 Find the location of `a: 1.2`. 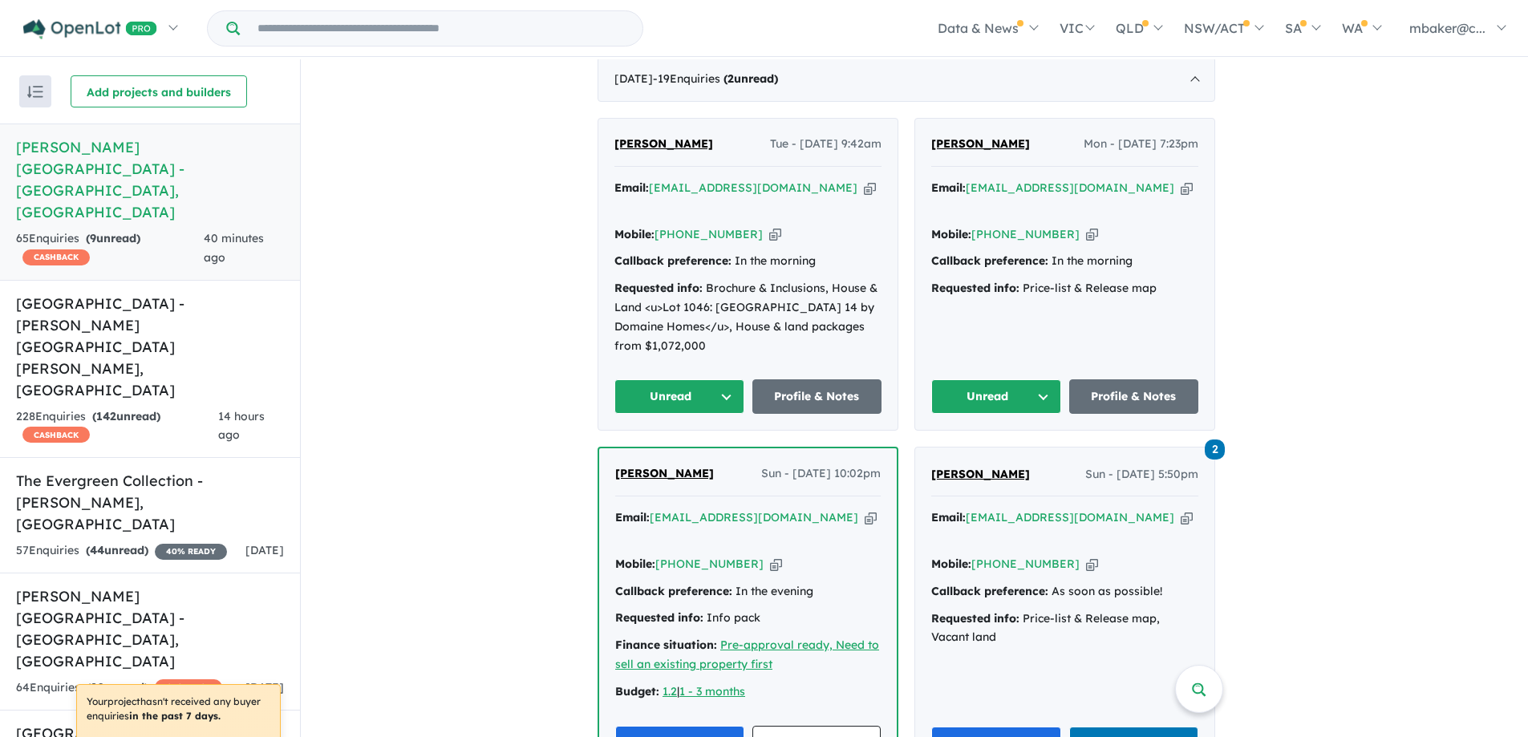

a: 1.2 is located at coordinates (670, 691).